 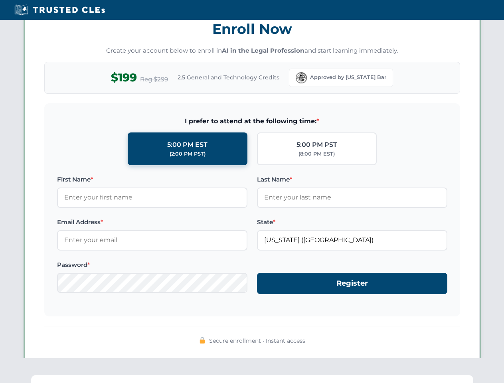 I want to click on img: Trusted CLEs, so click(x=60, y=10).